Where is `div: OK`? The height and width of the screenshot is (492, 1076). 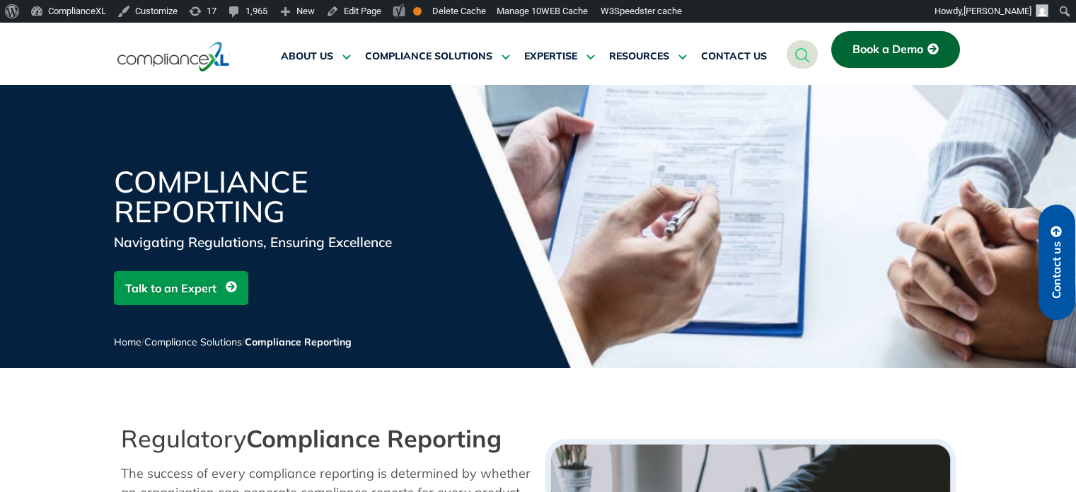 div: OK is located at coordinates (417, 11).